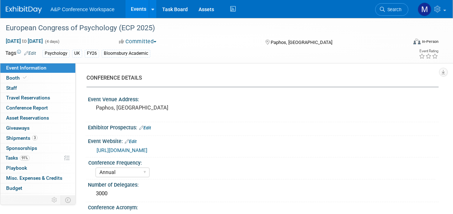 This screenshot has height=214, width=453. What do you see at coordinates (202, 28) in the screenshot?
I see `div: European Congress of Psychology (ECP 2025)` at bounding box center [202, 28].